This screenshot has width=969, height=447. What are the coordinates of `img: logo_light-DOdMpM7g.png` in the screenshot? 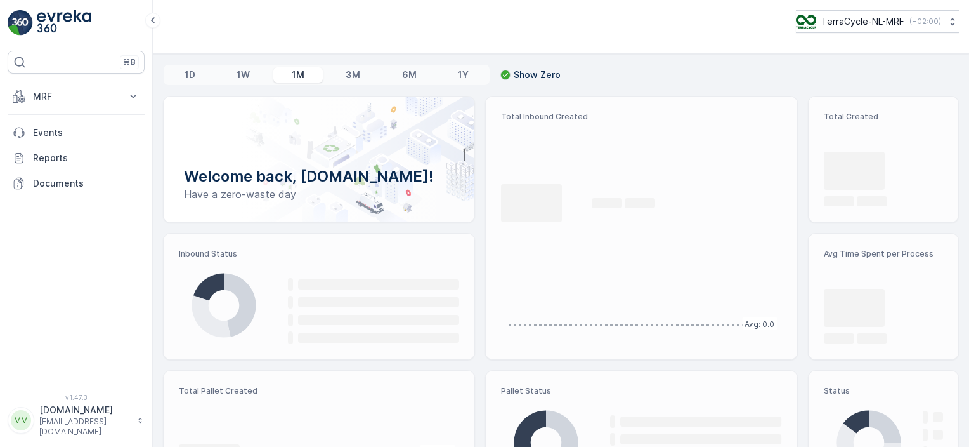 It's located at (64, 23).